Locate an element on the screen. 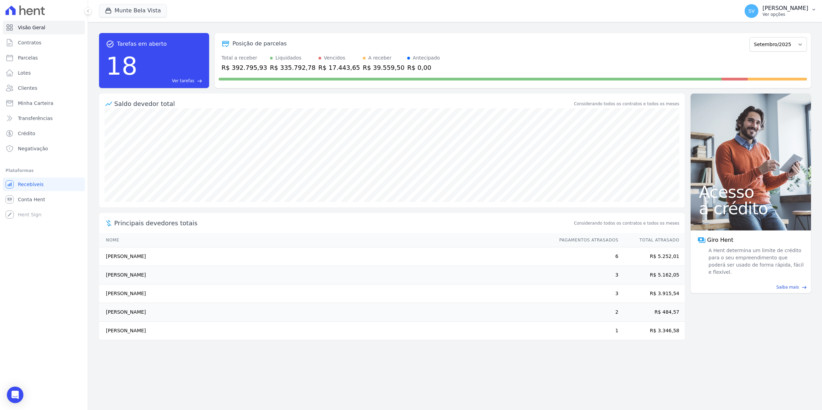 The height and width of the screenshot is (410, 822). div: Open Intercom Messenger is located at coordinates (15, 395).